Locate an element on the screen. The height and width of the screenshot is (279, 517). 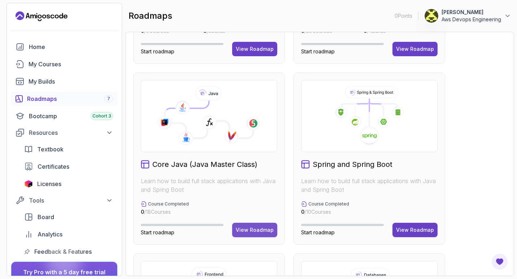
a: bootcamp is located at coordinates (64, 116).